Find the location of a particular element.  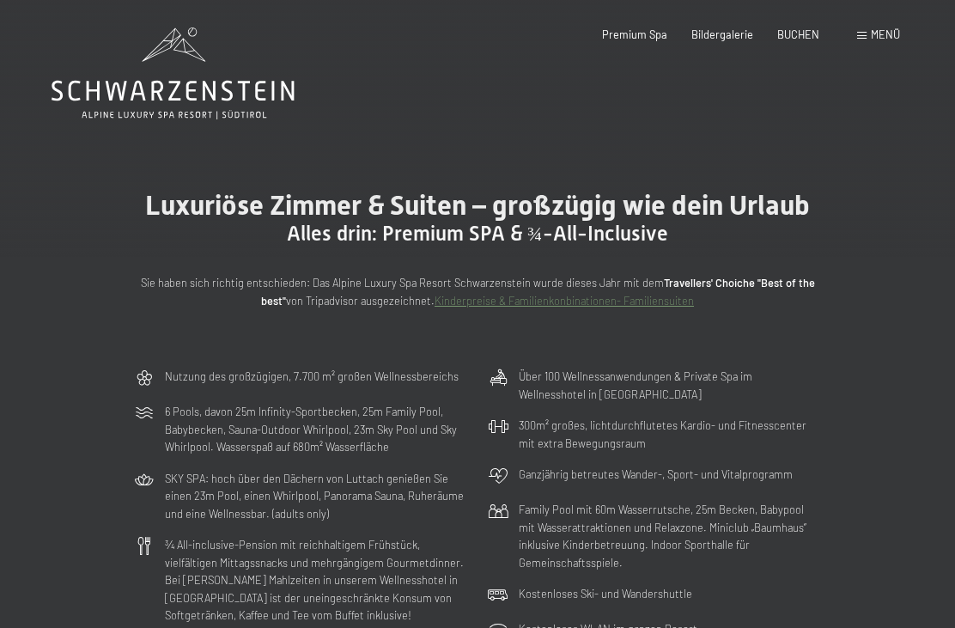

span: Premium Spa is located at coordinates (634, 34).